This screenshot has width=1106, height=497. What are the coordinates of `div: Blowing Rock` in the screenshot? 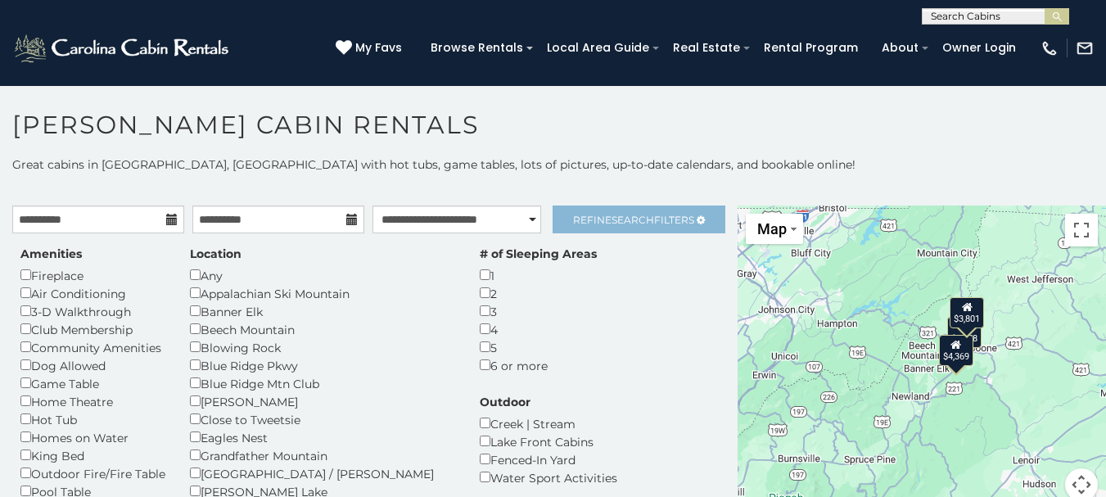 It's located at (323, 347).